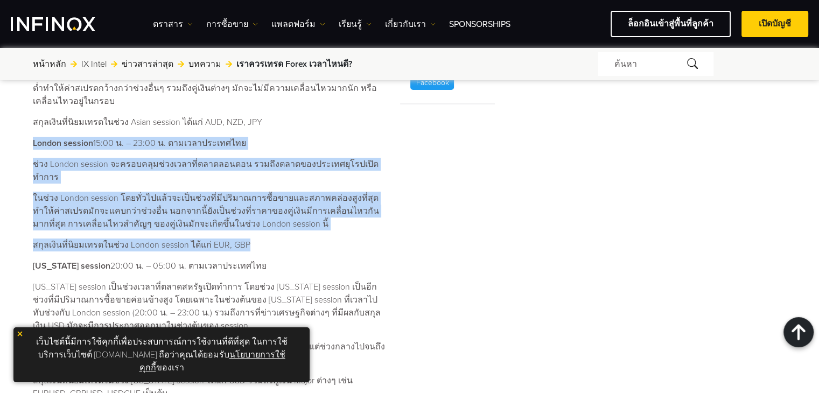  Describe the element at coordinates (294, 64) in the screenshot. I see `span: เราควรเทรด Forex เวลาไหนดี?` at that location.